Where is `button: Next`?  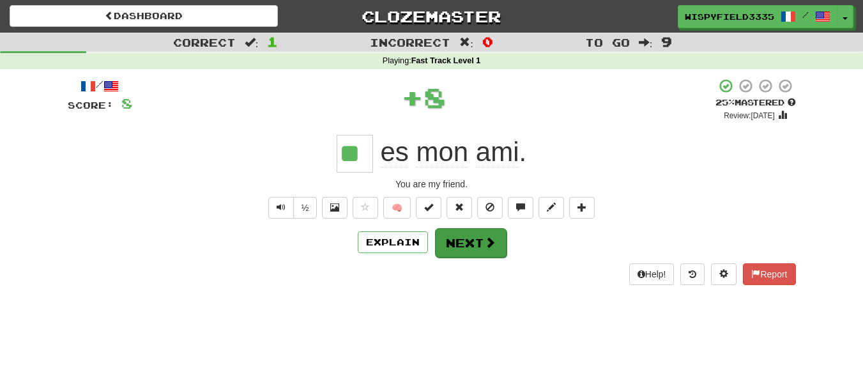 button: Next is located at coordinates (471, 243).